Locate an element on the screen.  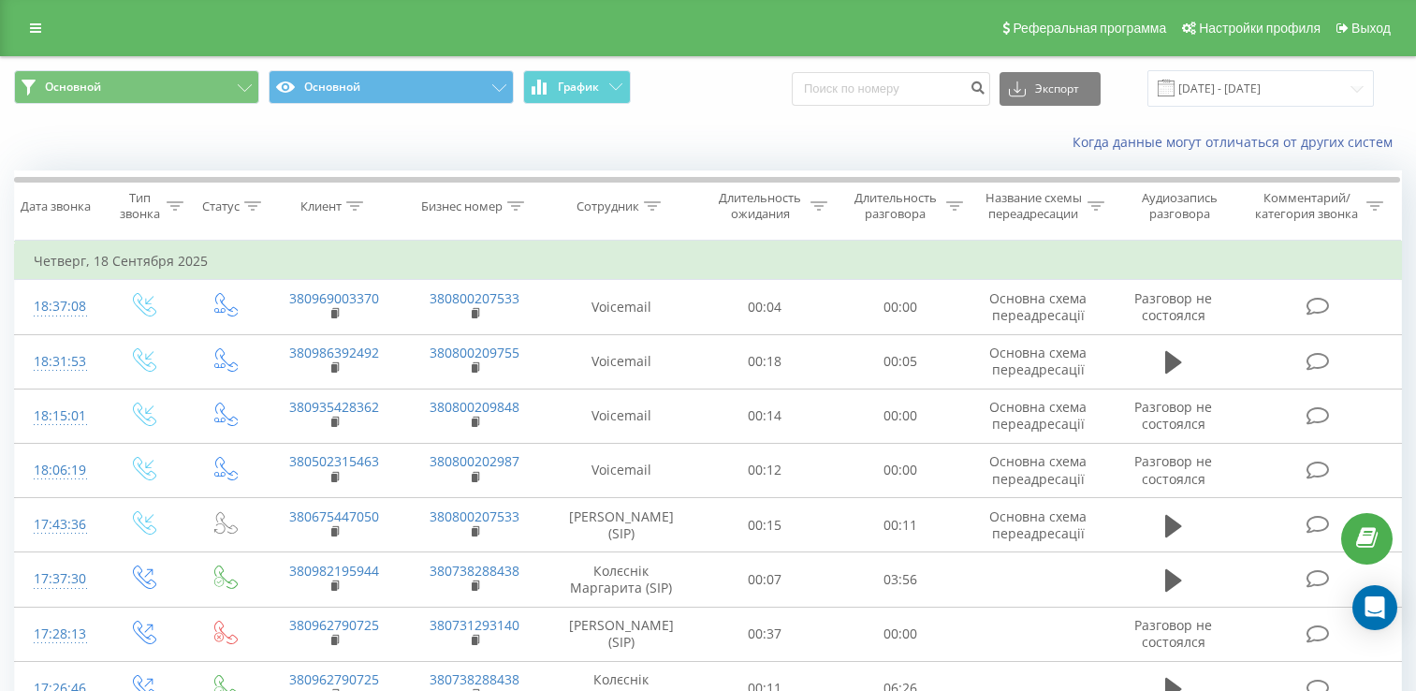
span: График is located at coordinates (578, 87).